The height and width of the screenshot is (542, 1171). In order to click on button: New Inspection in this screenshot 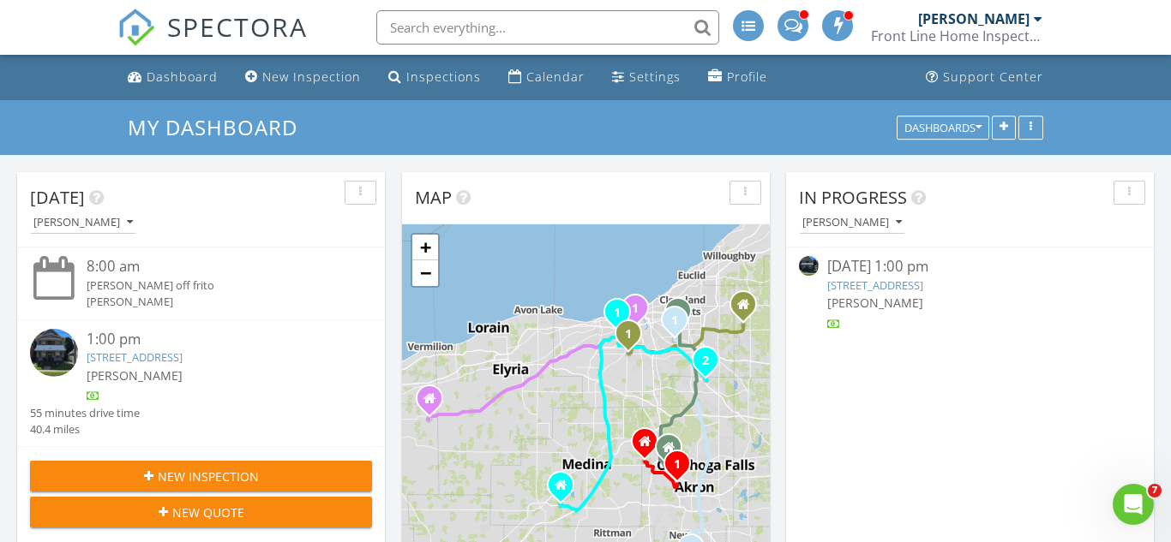, I will do `click(201, 476)`.